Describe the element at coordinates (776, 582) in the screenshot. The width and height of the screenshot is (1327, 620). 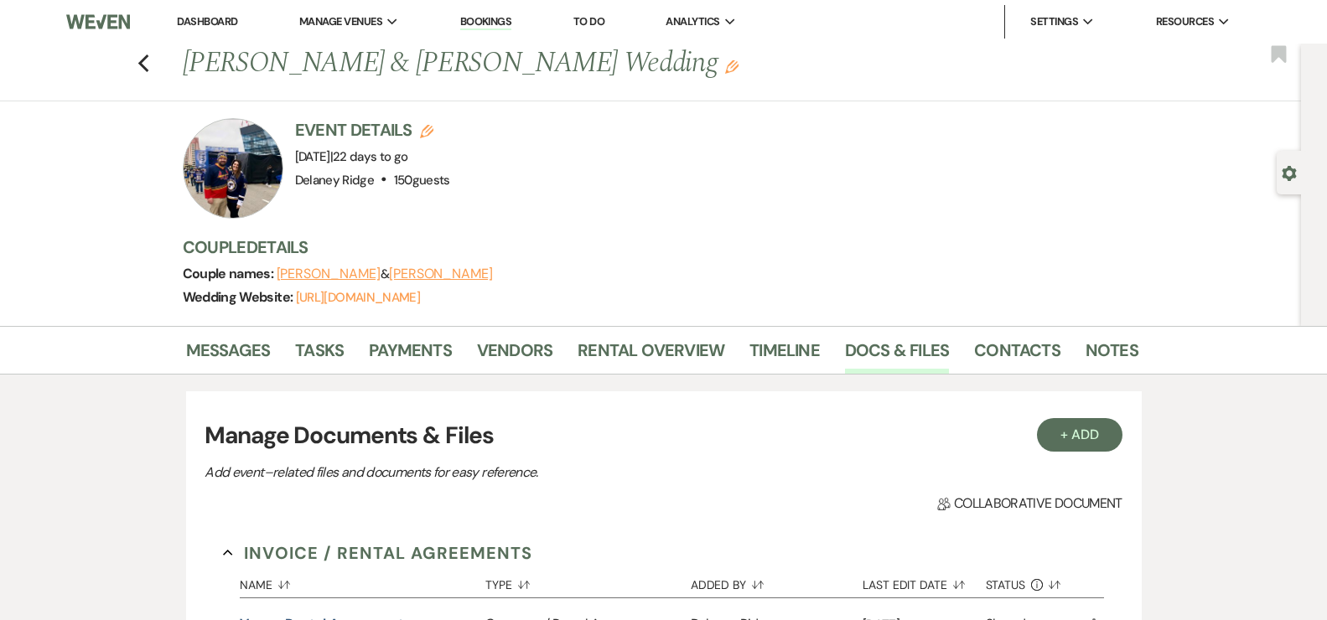
I see `button: Added By` at that location.